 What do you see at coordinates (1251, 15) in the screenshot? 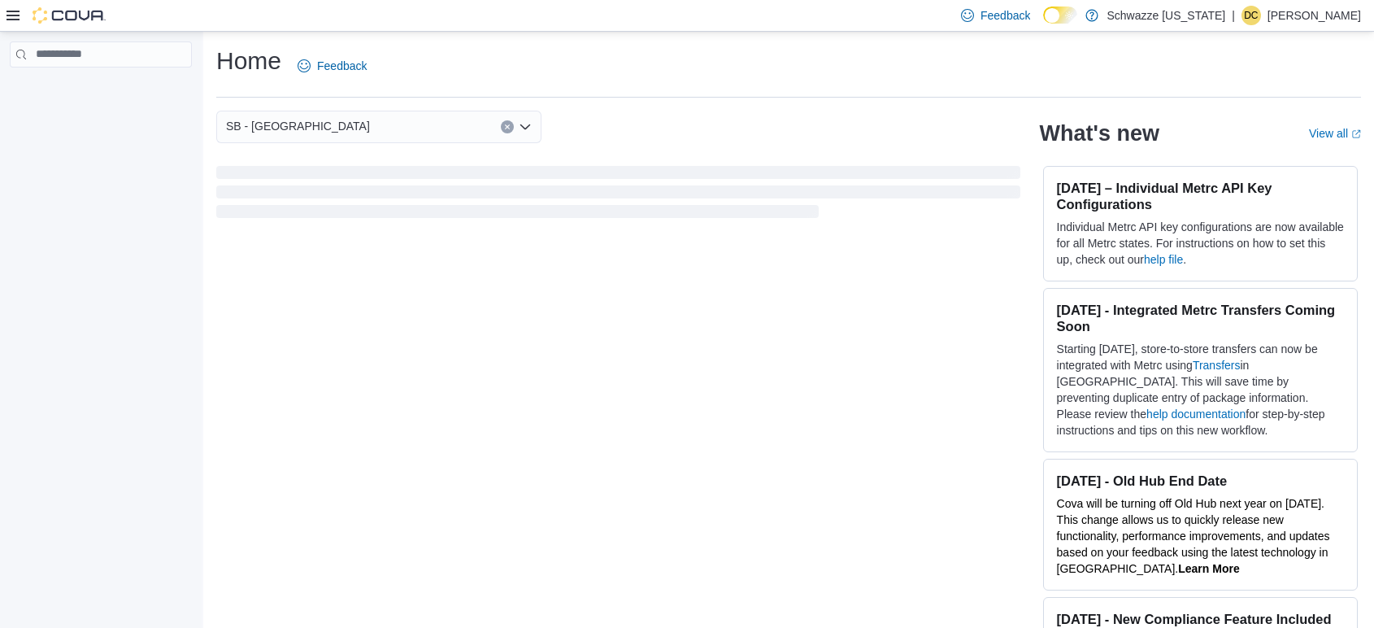
I see `div: Daniel castillo` at bounding box center [1251, 15].